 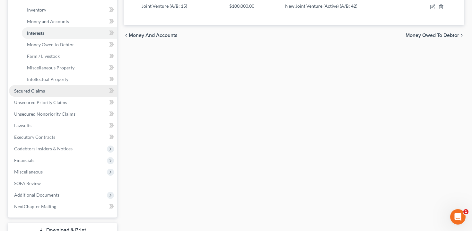 What do you see at coordinates (63, 114) in the screenshot?
I see `a: Unsecured Nonpriority Claims` at bounding box center [63, 114].